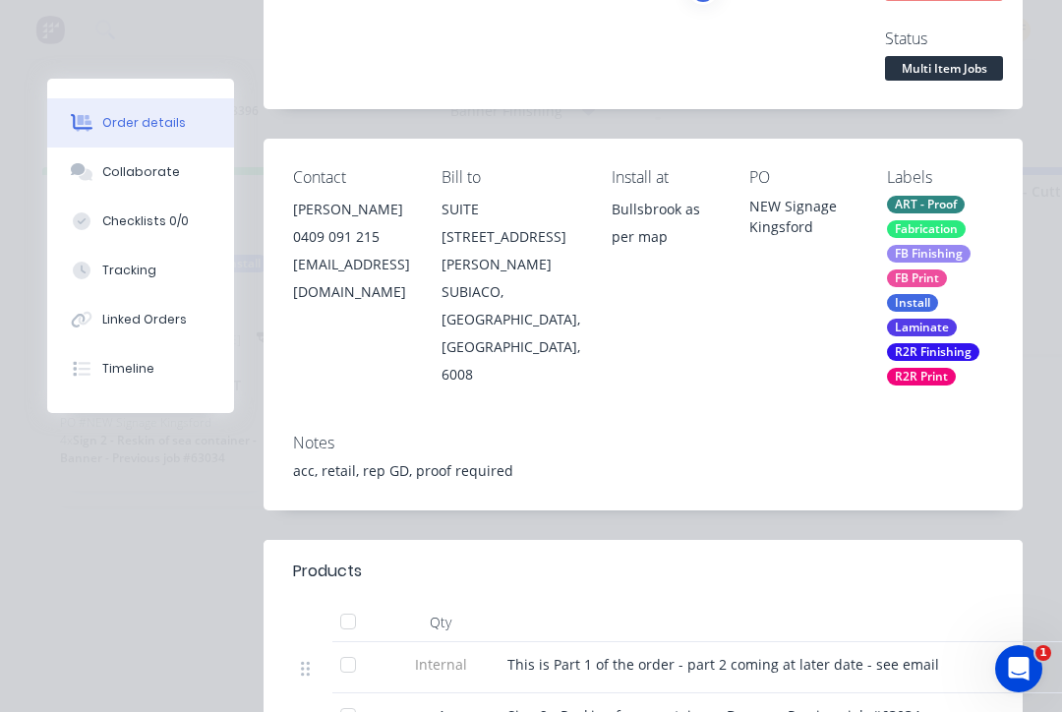  Describe the element at coordinates (144, 123) in the screenshot. I see `div: Order details` at that location.